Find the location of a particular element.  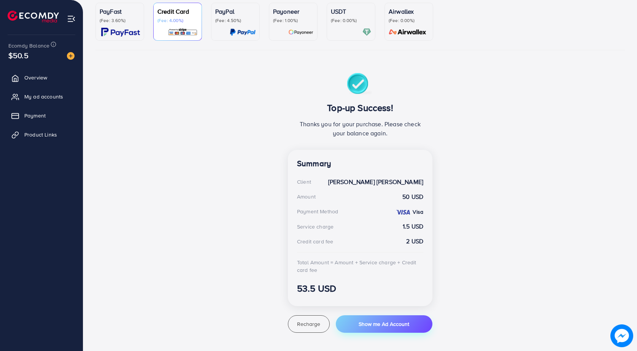

p: (Fee: 4.00%) is located at coordinates (178, 21).